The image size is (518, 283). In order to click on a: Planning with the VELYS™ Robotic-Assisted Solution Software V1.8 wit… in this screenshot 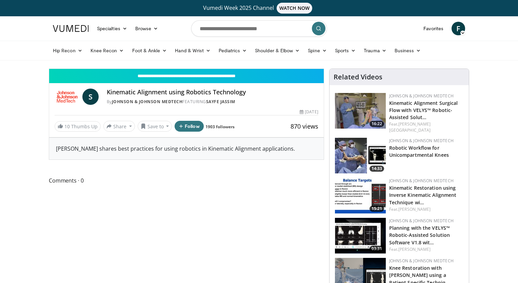, I will do `click(420, 234)`.